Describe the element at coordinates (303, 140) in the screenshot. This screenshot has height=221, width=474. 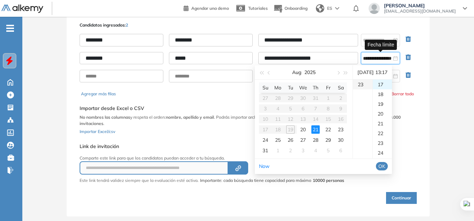
I see `td: 2025-08-27` at that location.